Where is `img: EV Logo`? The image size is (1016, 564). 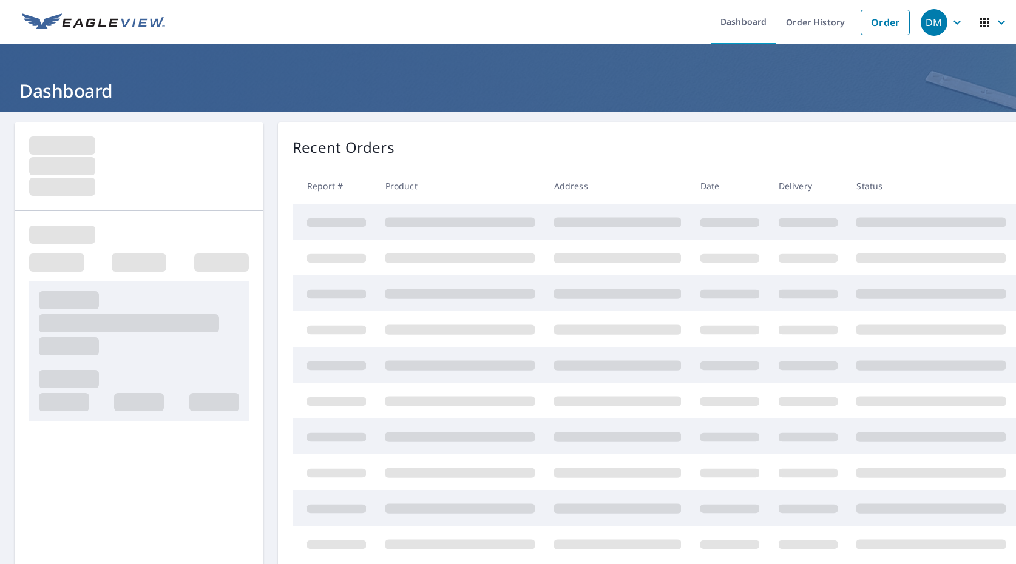
img: EV Logo is located at coordinates (93, 22).